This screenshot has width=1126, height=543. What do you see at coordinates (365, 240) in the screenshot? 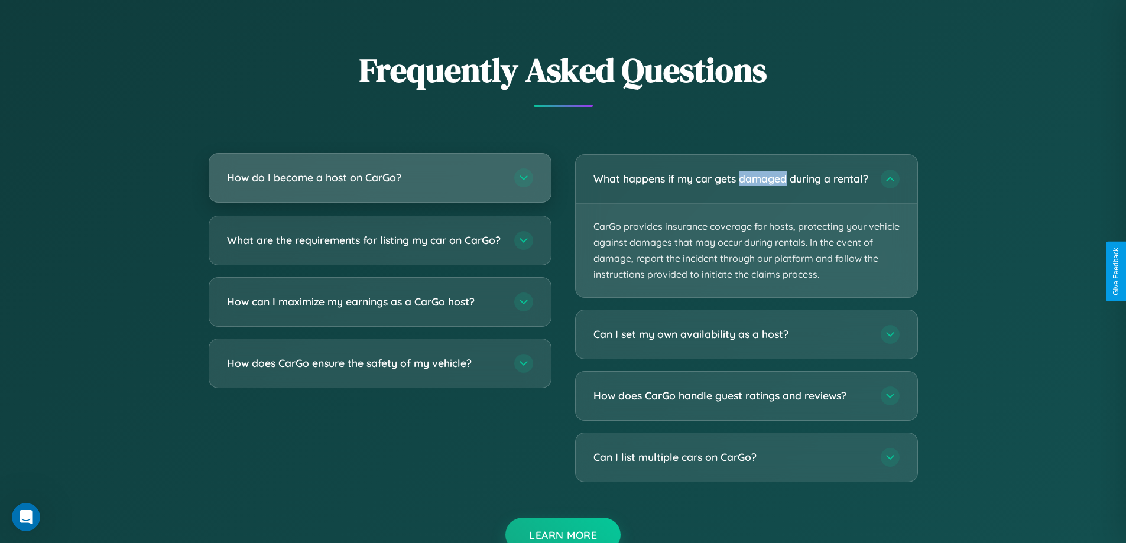
I see `h3: What are the requirements for listing my car on CarGo?` at bounding box center [365, 240].